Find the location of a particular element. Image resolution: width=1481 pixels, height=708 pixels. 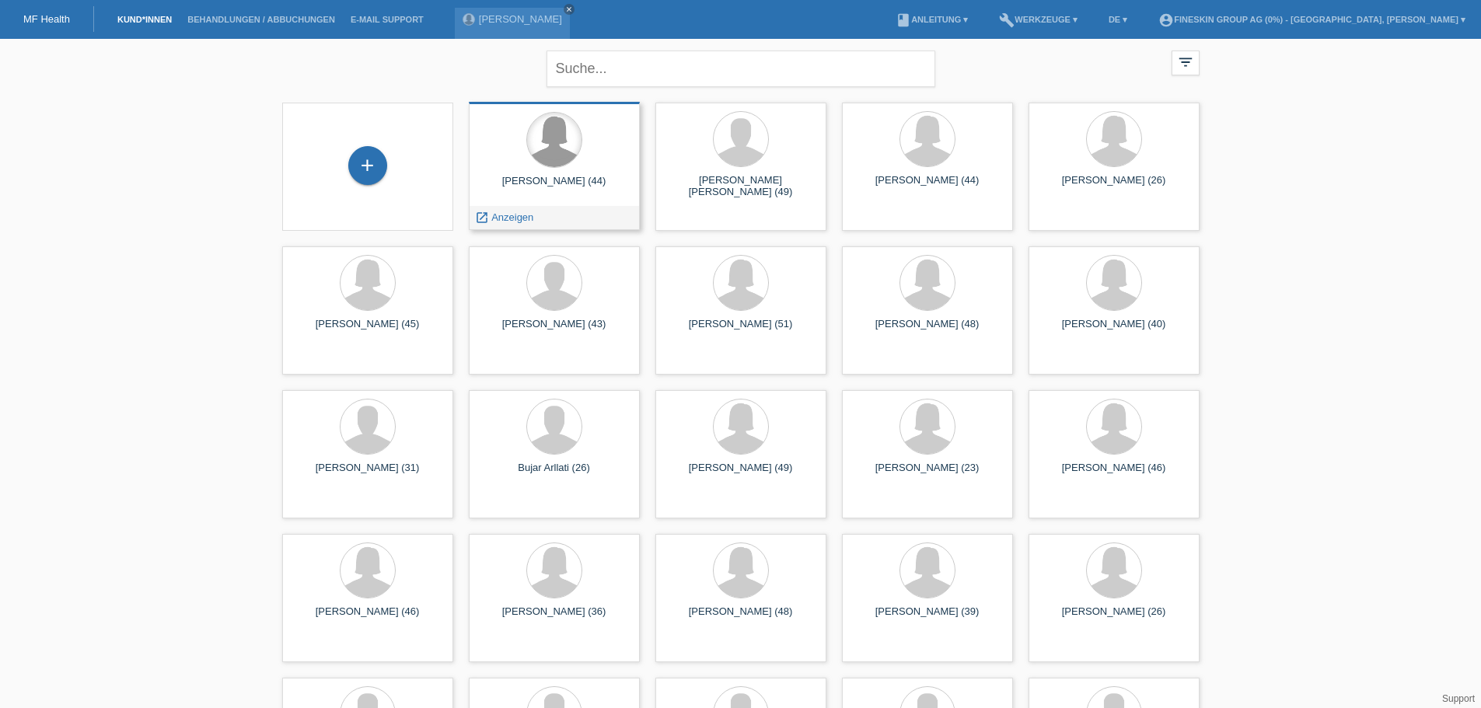

a: Behandlungen / Abbuchungen is located at coordinates (261, 19).